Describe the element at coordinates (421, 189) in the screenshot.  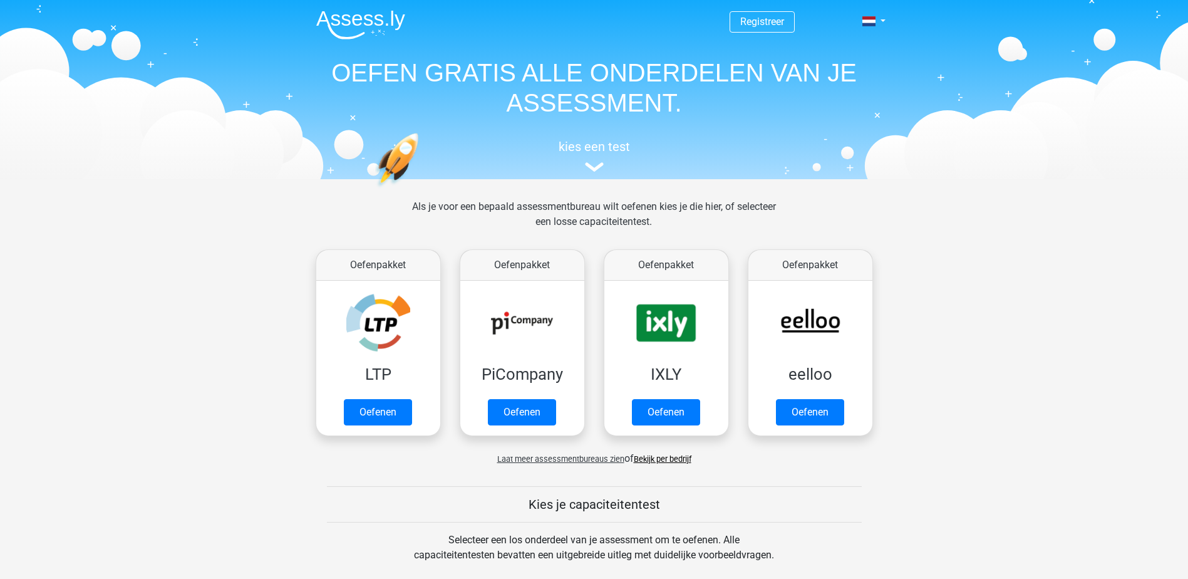
I see `img: oefenen` at that location.